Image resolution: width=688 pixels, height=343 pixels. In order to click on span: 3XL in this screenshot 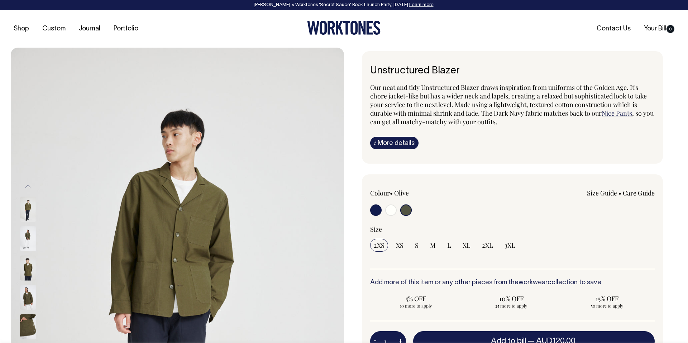, I will do `click(510, 245)`.